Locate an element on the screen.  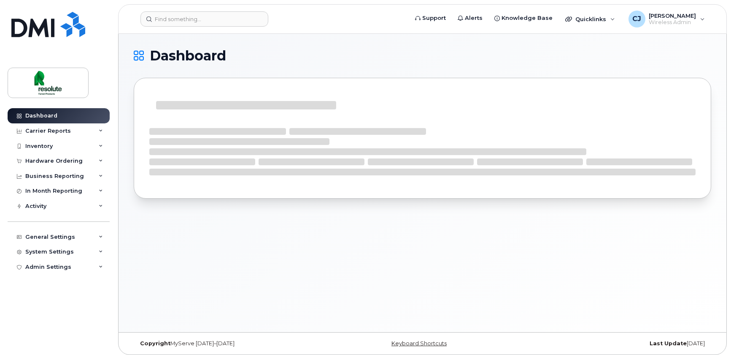
a: Keyboard Shortcuts is located at coordinates (419, 343).